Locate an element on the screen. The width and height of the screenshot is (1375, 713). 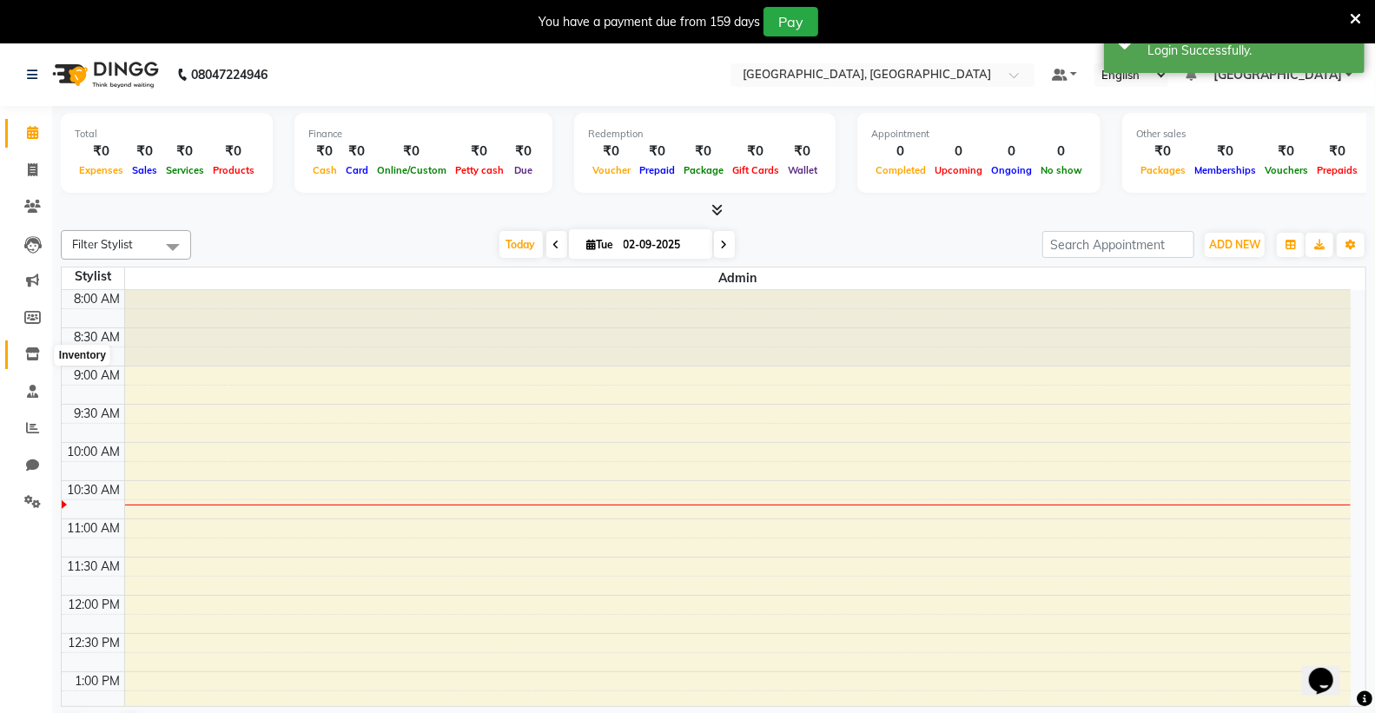
div: 11:30 AM is located at coordinates (94, 566).